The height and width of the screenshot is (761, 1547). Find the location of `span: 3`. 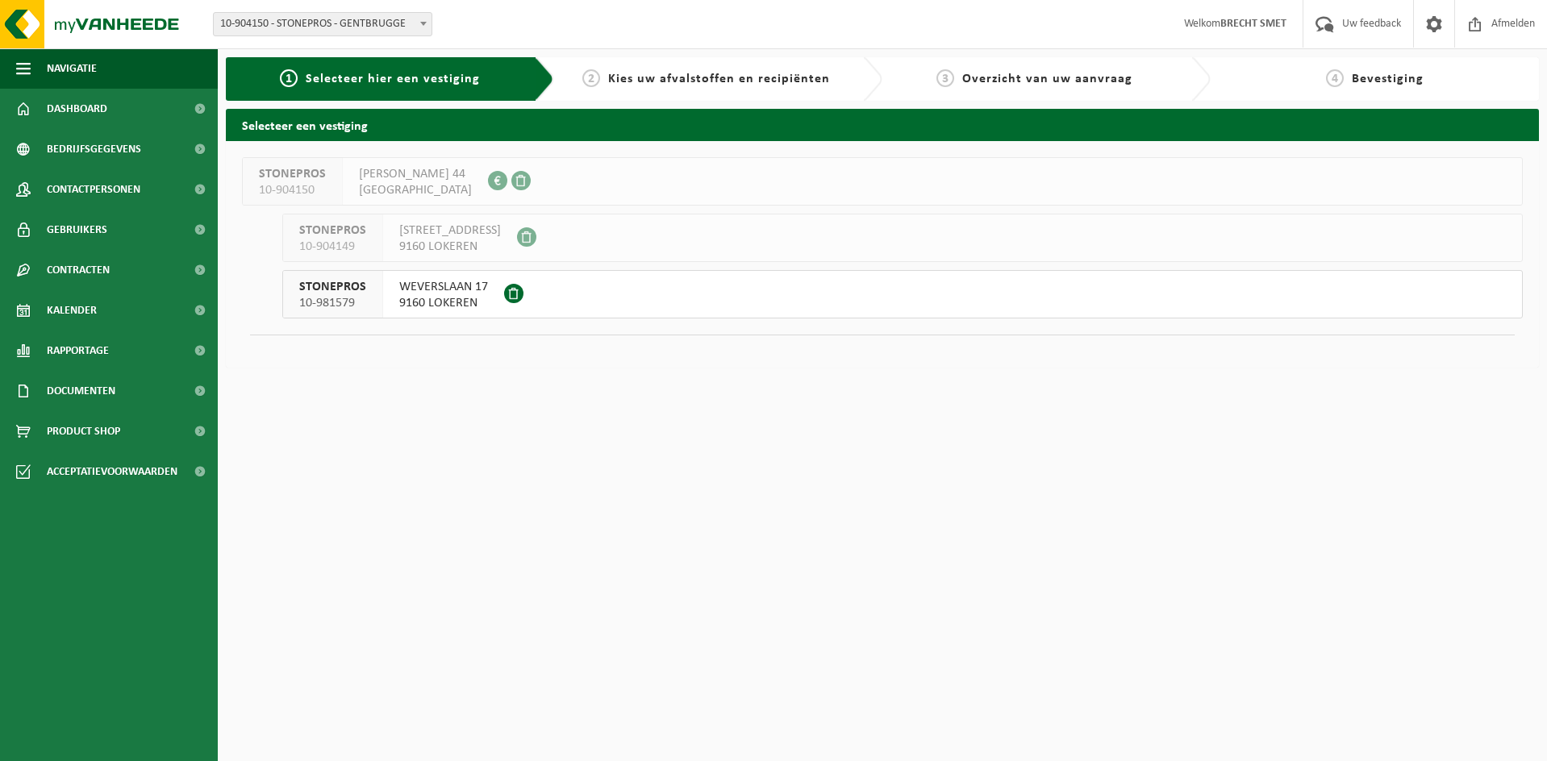

span: 3 is located at coordinates (945, 78).